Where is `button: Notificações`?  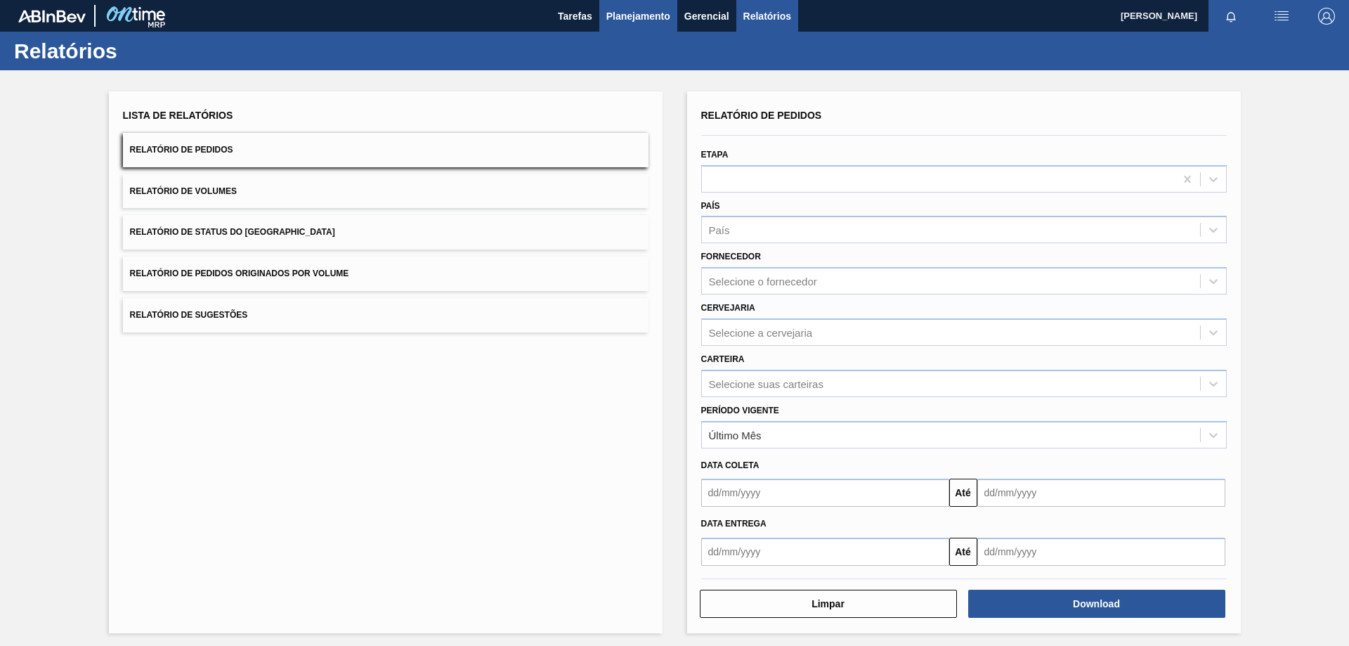
button: Notificações is located at coordinates (1231, 16).